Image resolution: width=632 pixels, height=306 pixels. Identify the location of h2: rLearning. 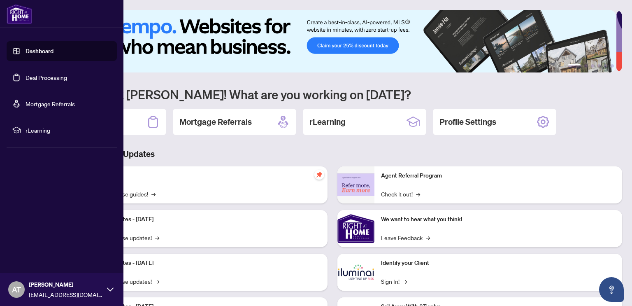
(327, 122).